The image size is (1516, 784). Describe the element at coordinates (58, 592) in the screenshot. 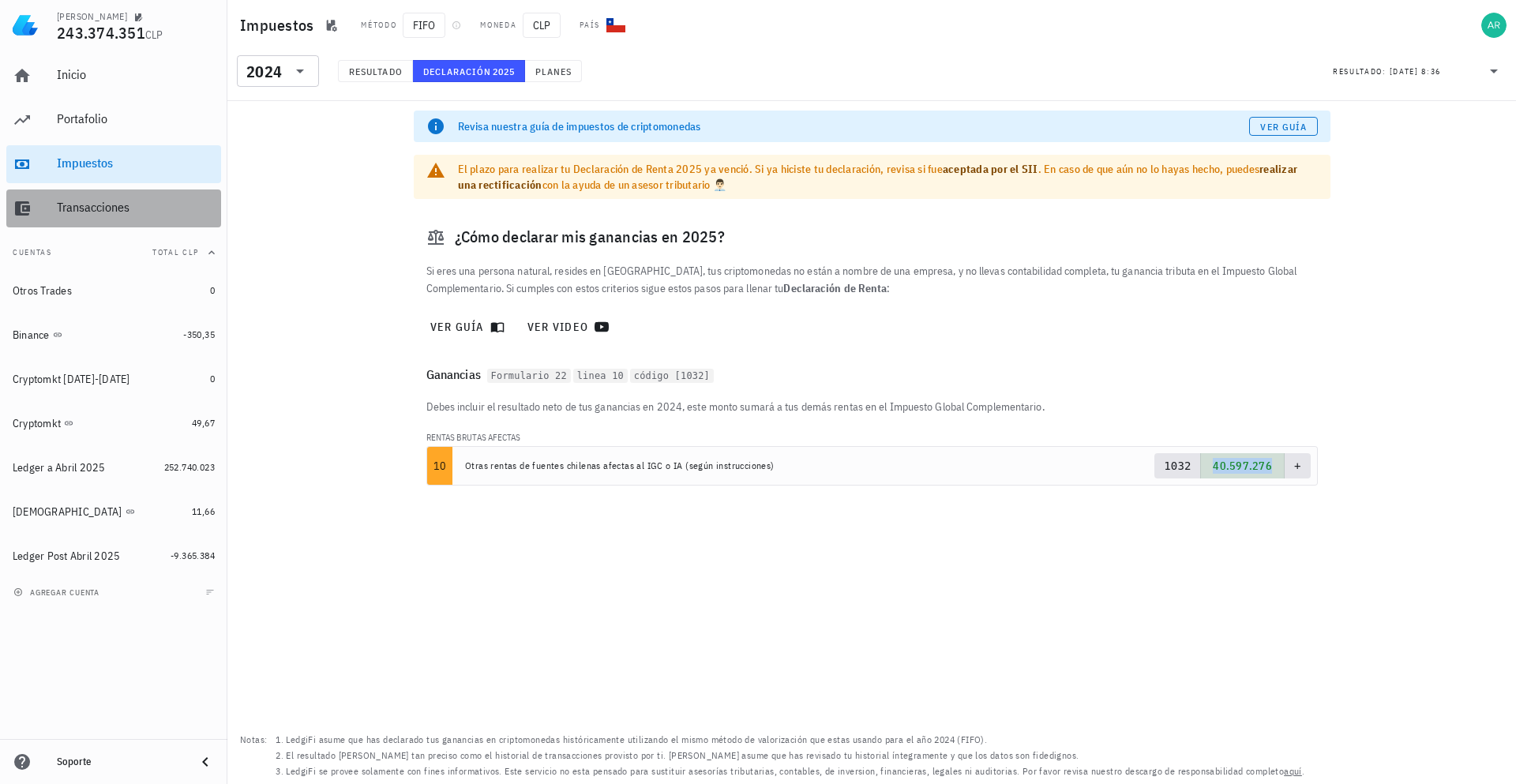

I see `button: agregar cuenta` at that location.